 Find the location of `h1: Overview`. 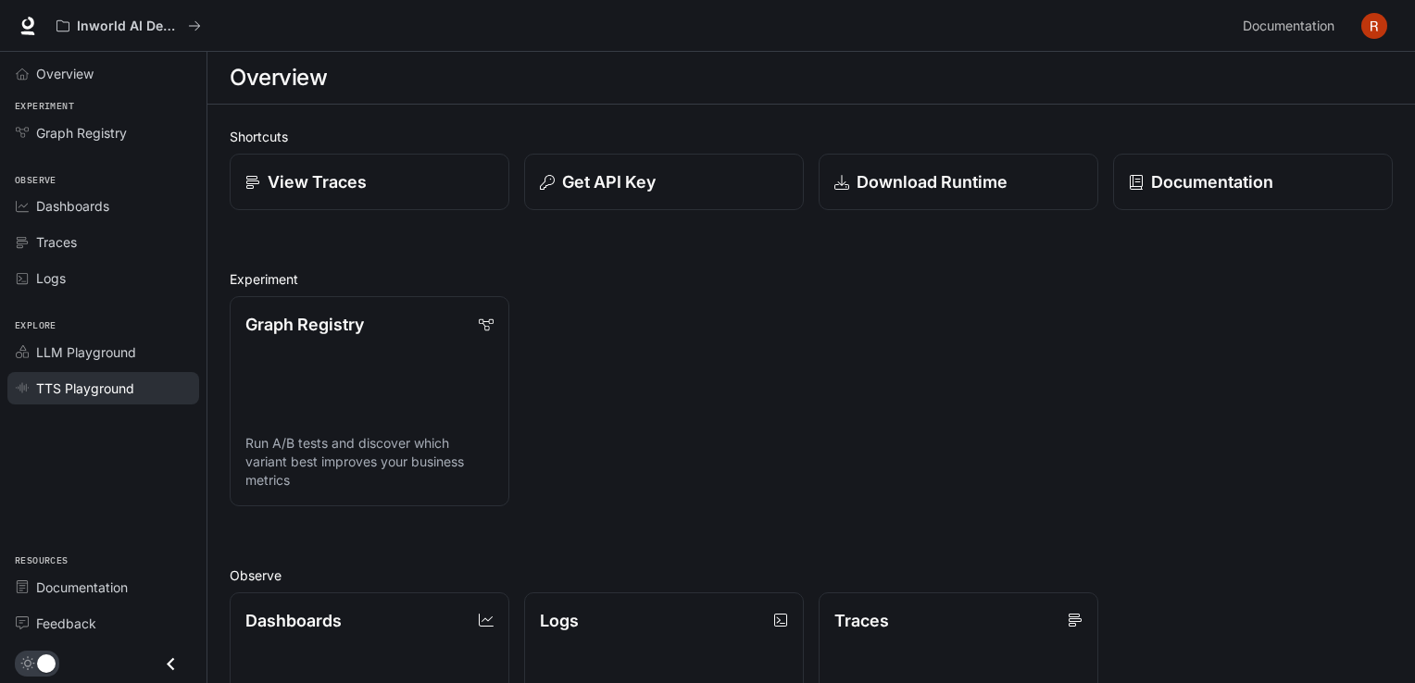

h1: Overview is located at coordinates (278, 78).